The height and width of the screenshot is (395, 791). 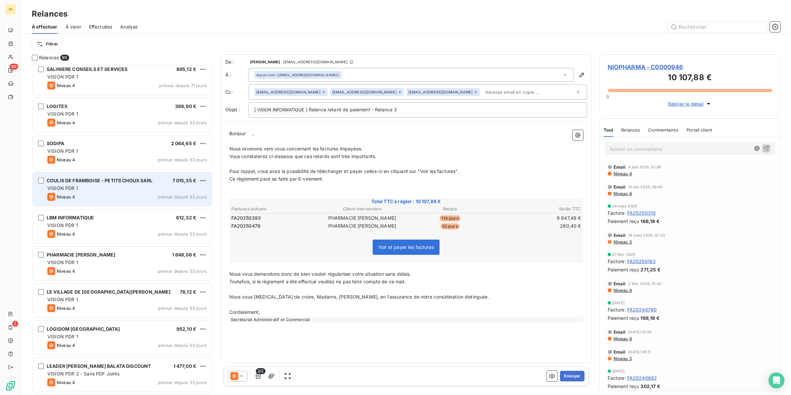 I want to click on span: 29 mars 2025, so click(x=625, y=206).